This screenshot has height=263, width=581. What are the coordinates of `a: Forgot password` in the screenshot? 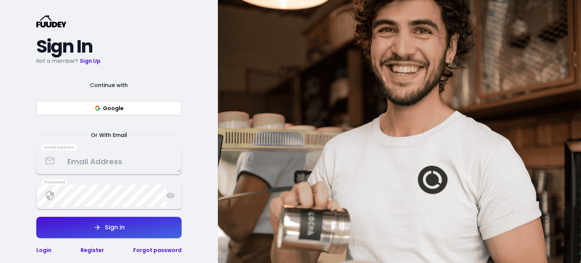 It's located at (157, 250).